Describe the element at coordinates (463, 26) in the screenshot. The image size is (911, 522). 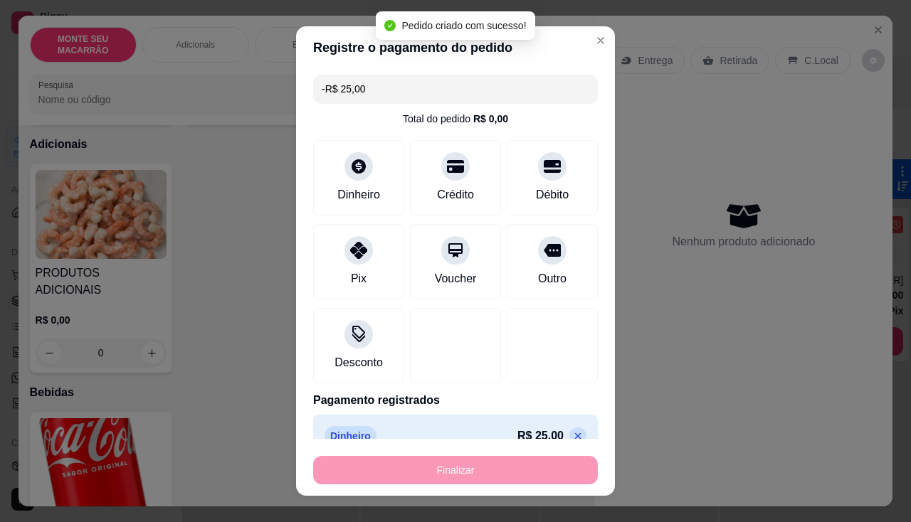
I see `span: Pedido criado com sucesso!` at that location.